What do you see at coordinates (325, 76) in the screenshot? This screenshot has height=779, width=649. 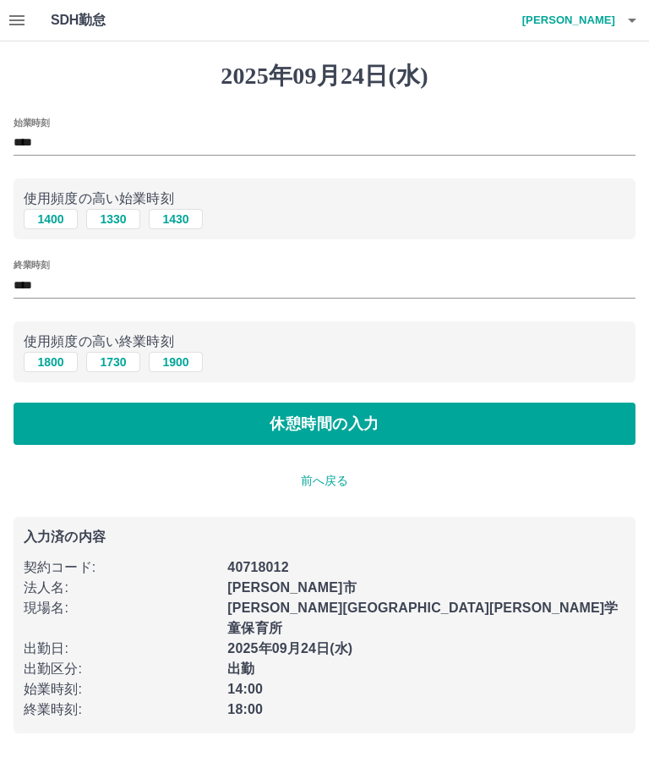 I see `h1: 2025年09月24日(水)` at bounding box center [325, 76].